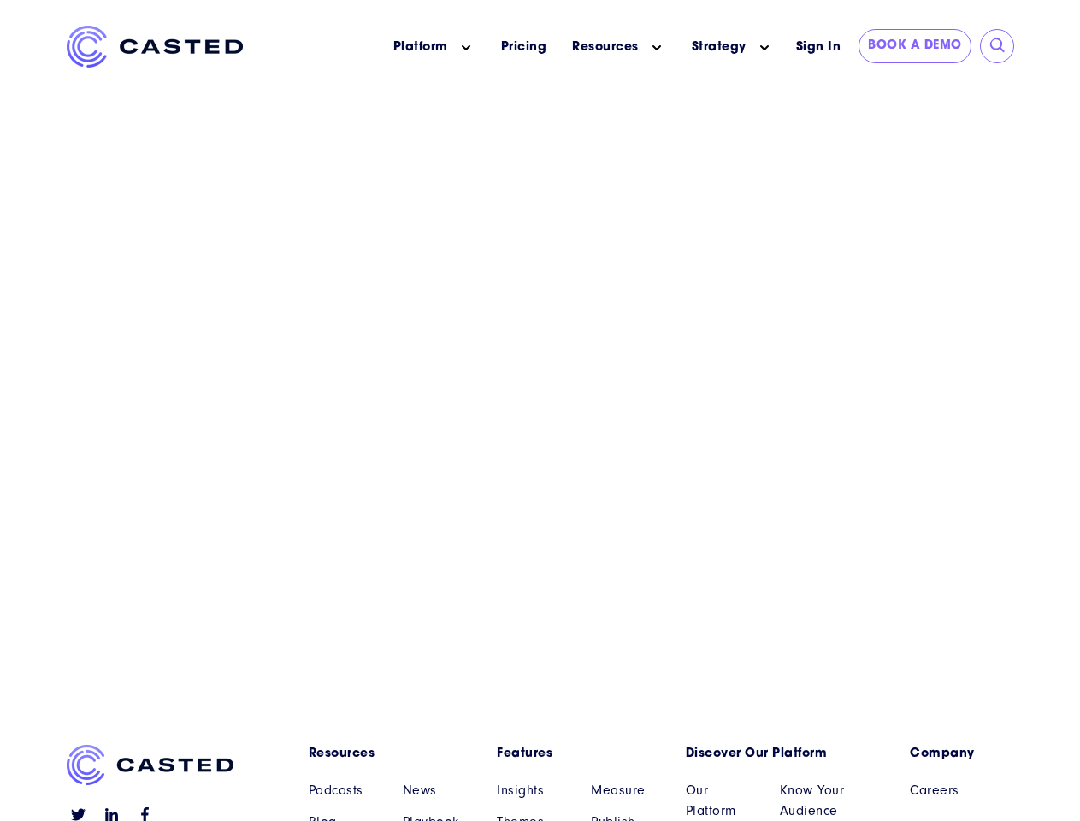  Describe the element at coordinates (719, 47) in the screenshot. I see `a: Strategy` at that location.